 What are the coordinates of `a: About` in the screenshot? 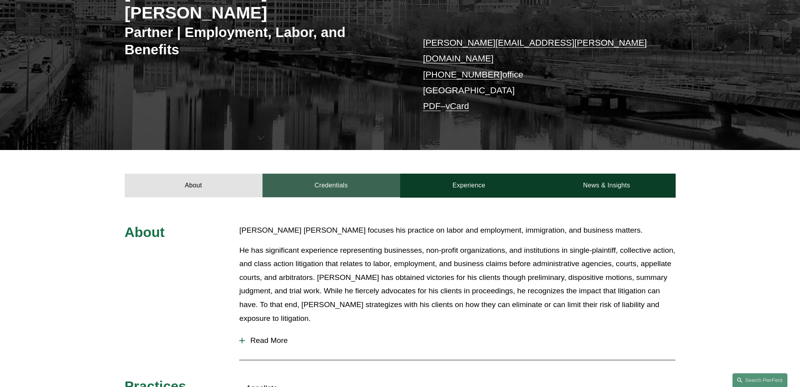 It's located at (194, 185).